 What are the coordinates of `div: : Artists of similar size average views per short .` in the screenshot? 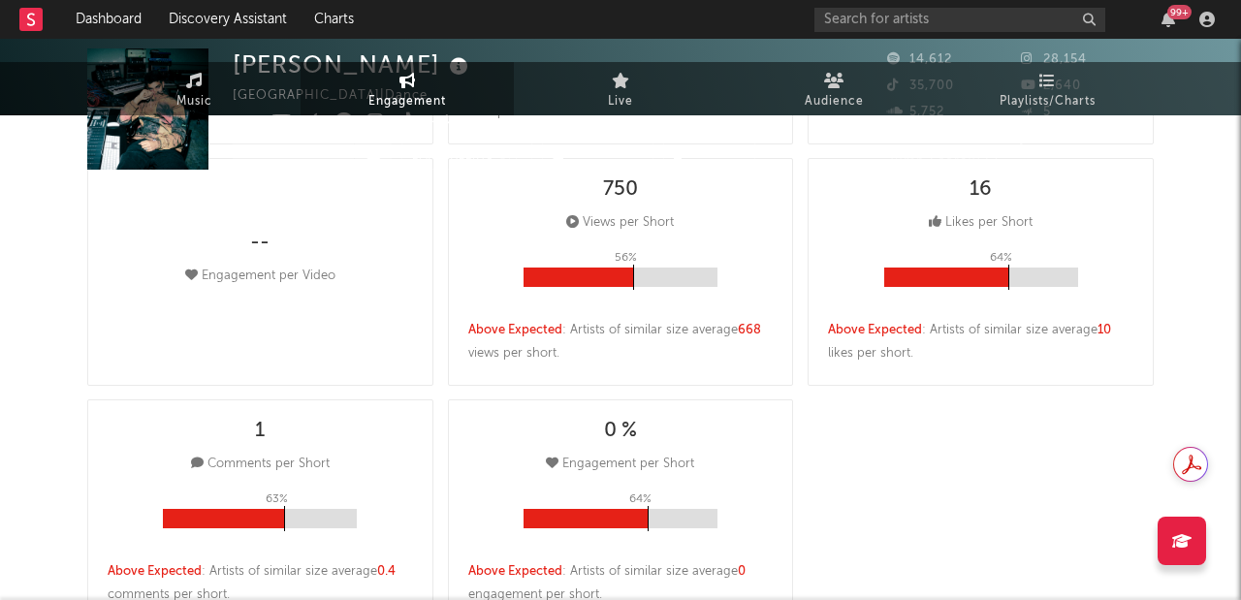 It's located at (620, 342).